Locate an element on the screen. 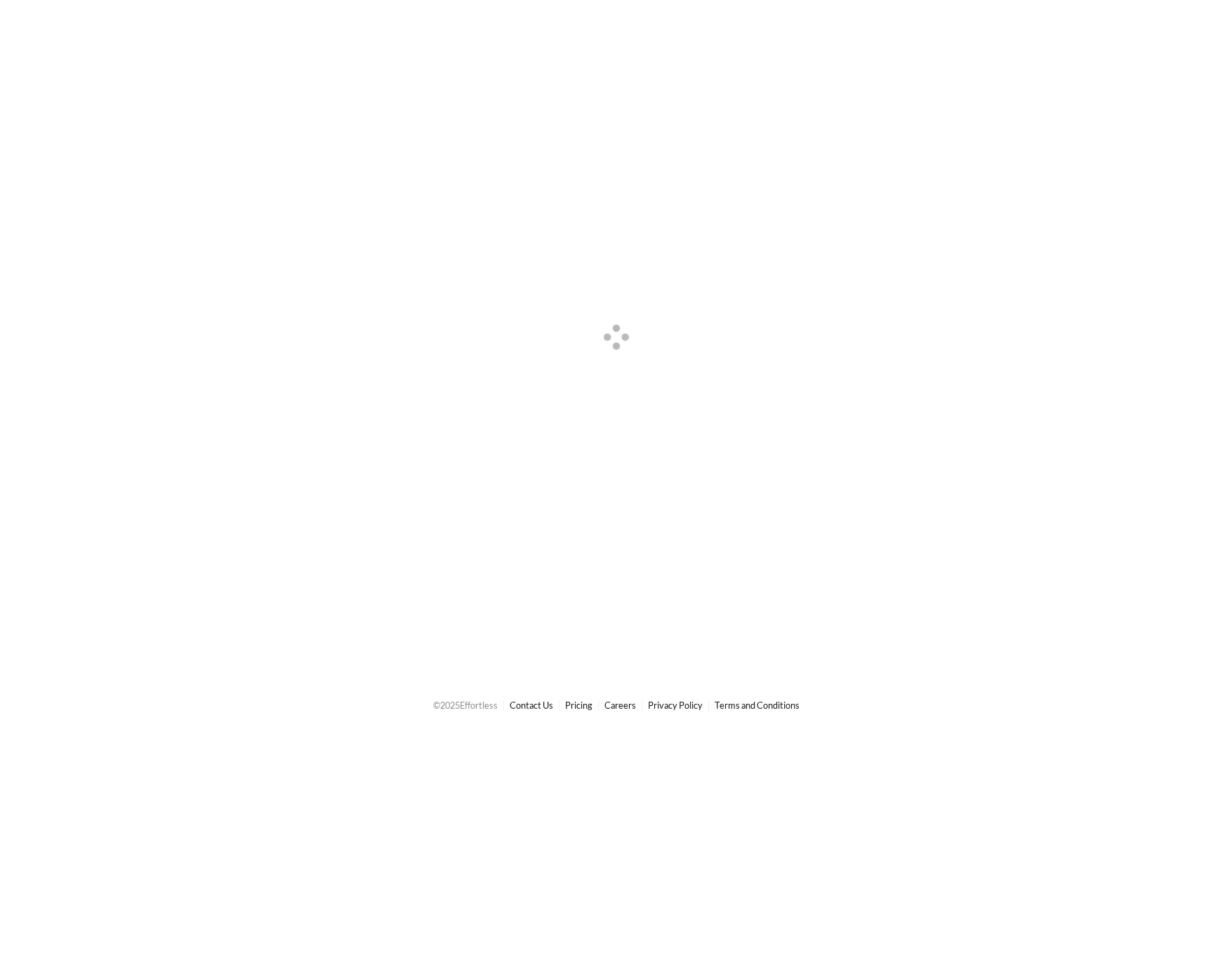  a: Pricing is located at coordinates (578, 705).